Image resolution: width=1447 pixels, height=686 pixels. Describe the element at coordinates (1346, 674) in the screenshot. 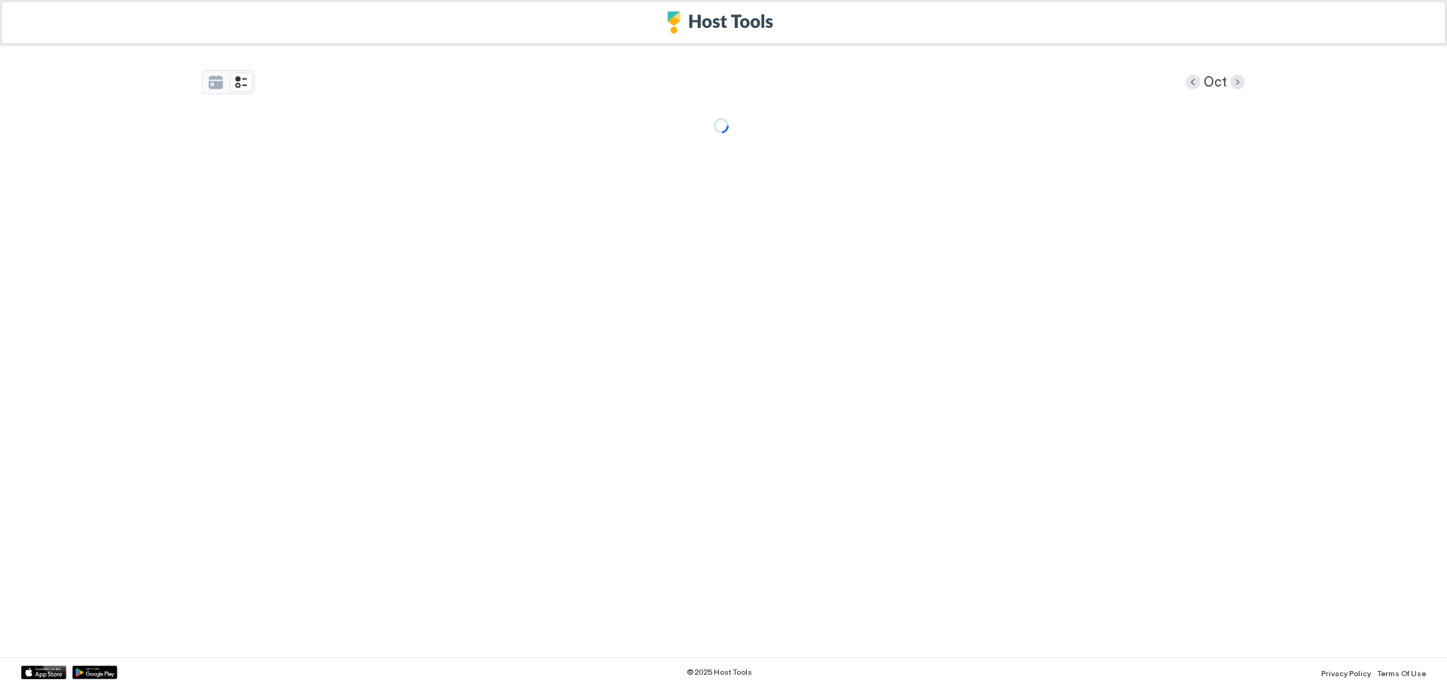

I see `span: Privacy Policy` at that location.